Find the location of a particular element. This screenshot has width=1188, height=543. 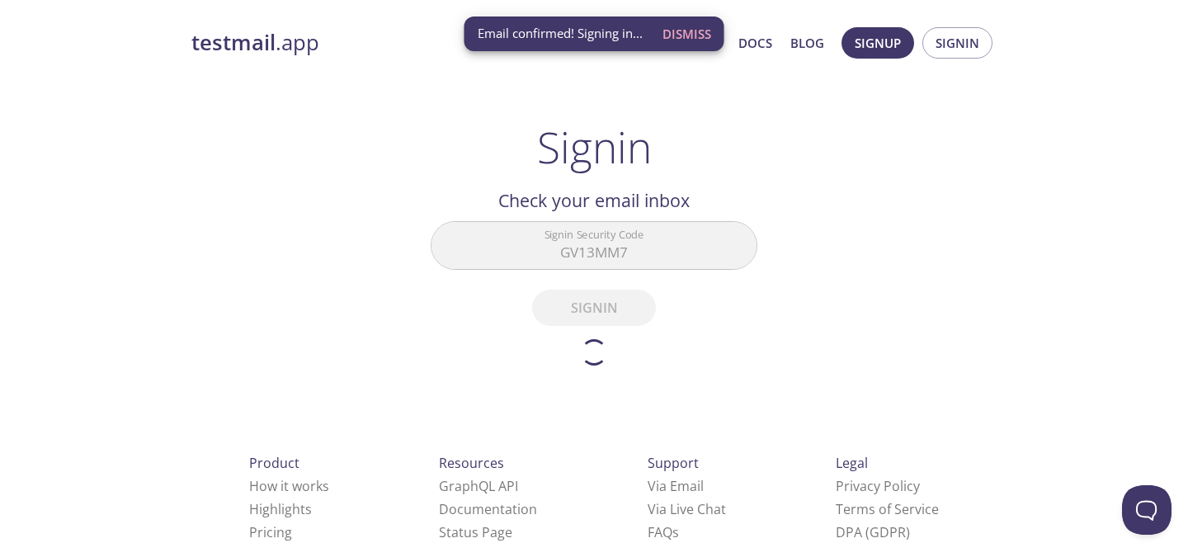

span: Dismiss is located at coordinates (687, 34).